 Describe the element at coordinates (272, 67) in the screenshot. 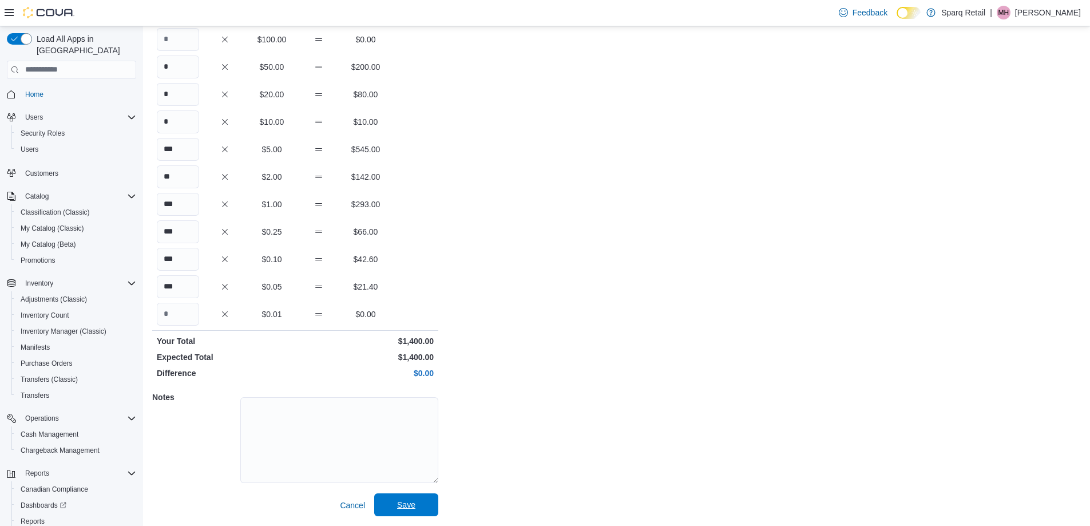

I see `p: $50.00` at that location.